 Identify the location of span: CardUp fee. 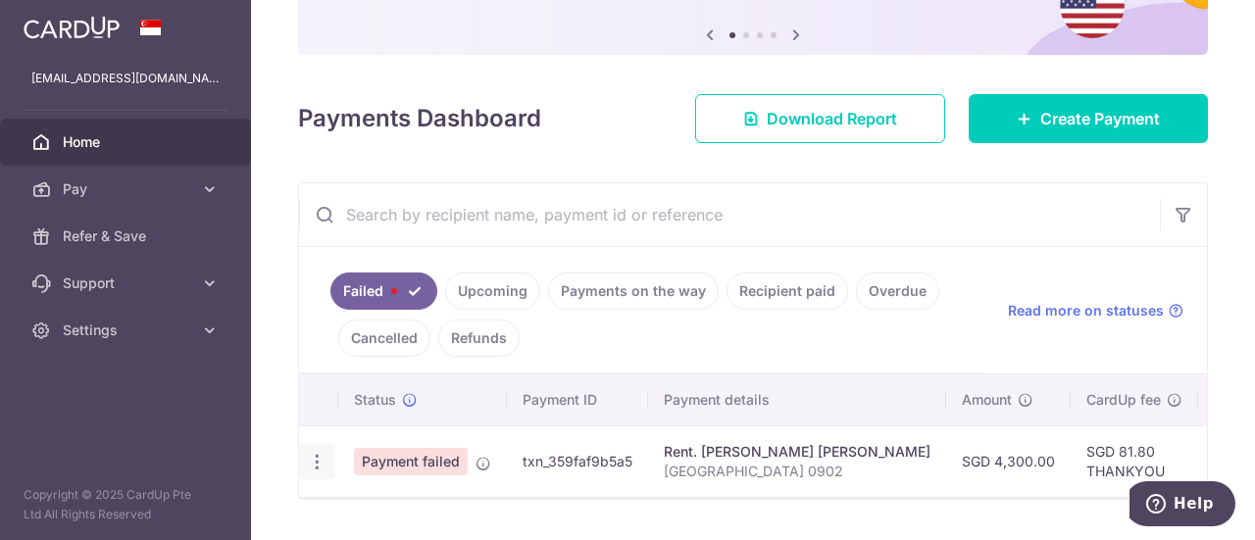
(1124, 400).